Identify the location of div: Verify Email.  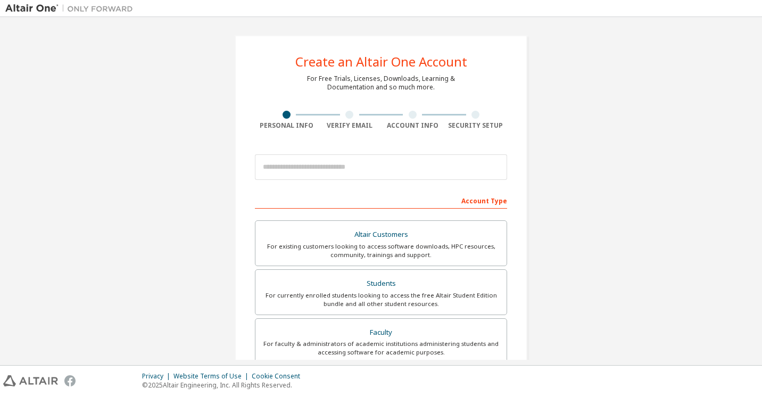
(350, 126).